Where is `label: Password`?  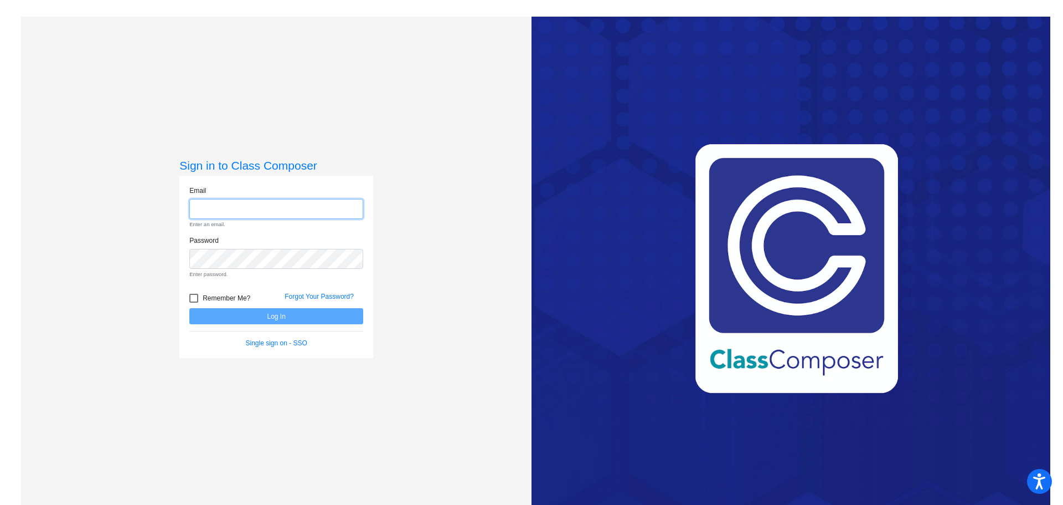
label: Password is located at coordinates (204, 240).